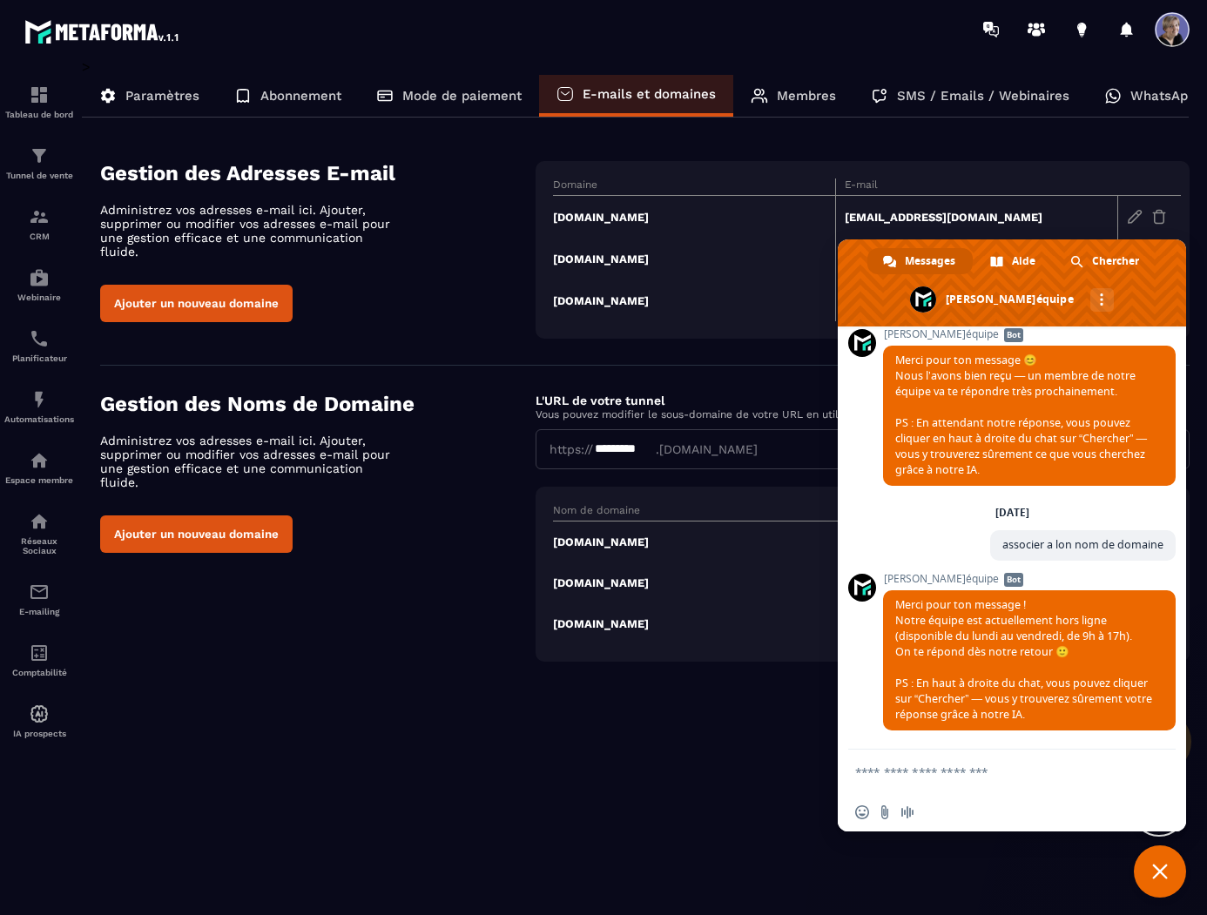 The image size is (1207, 915). I want to click on h4: Gestion des Noms de Domaine, so click(318, 404).